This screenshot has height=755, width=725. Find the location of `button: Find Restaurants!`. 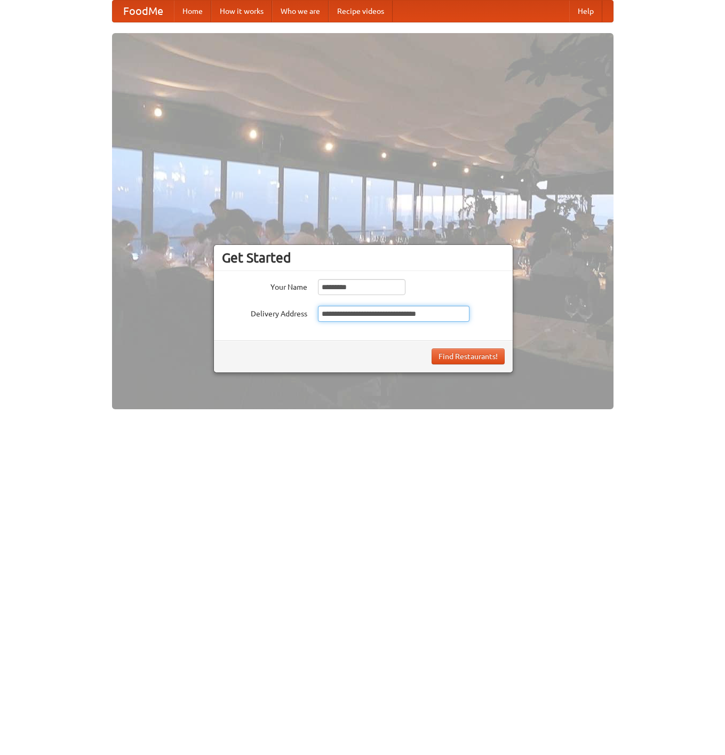

button: Find Restaurants! is located at coordinates (468, 357).